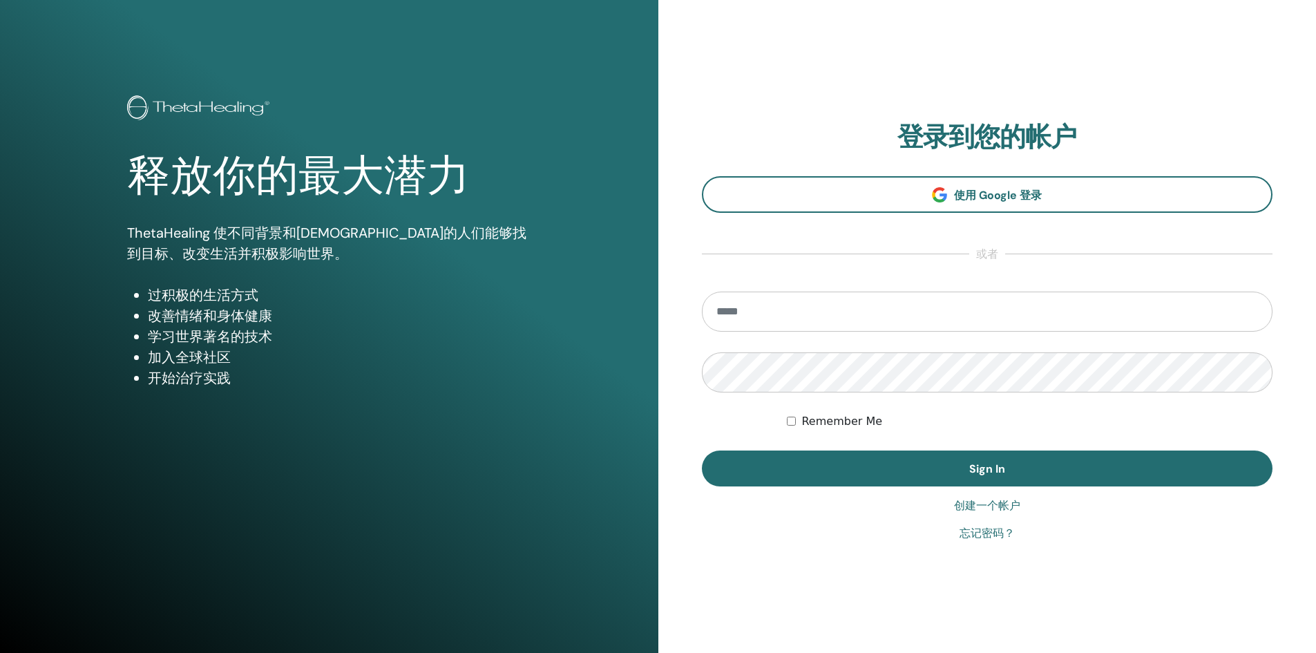  What do you see at coordinates (987, 533) in the screenshot?
I see `a: 忘记密码？` at bounding box center [987, 533].